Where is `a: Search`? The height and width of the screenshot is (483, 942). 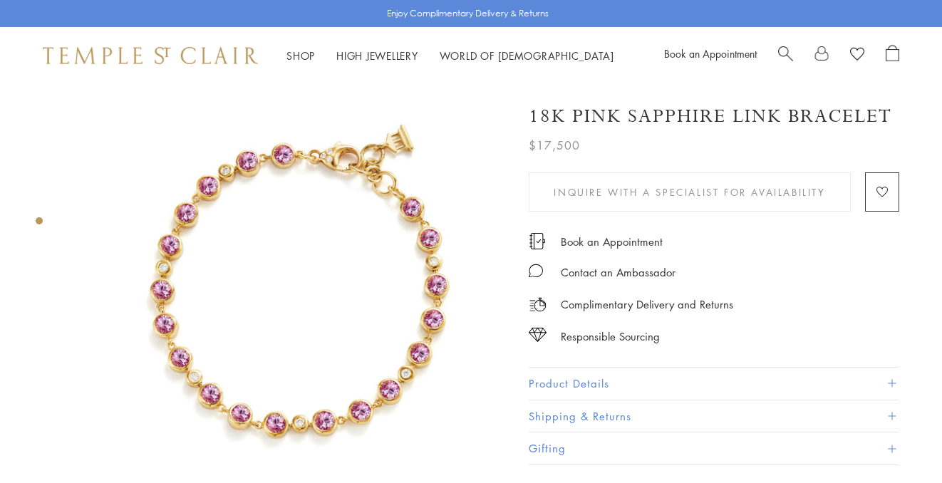 a: Search is located at coordinates (785, 56).